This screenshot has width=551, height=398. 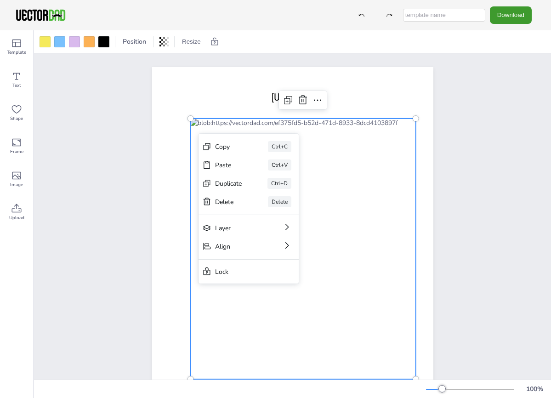 What do you see at coordinates (511, 15) in the screenshot?
I see `button: Download` at bounding box center [511, 15].